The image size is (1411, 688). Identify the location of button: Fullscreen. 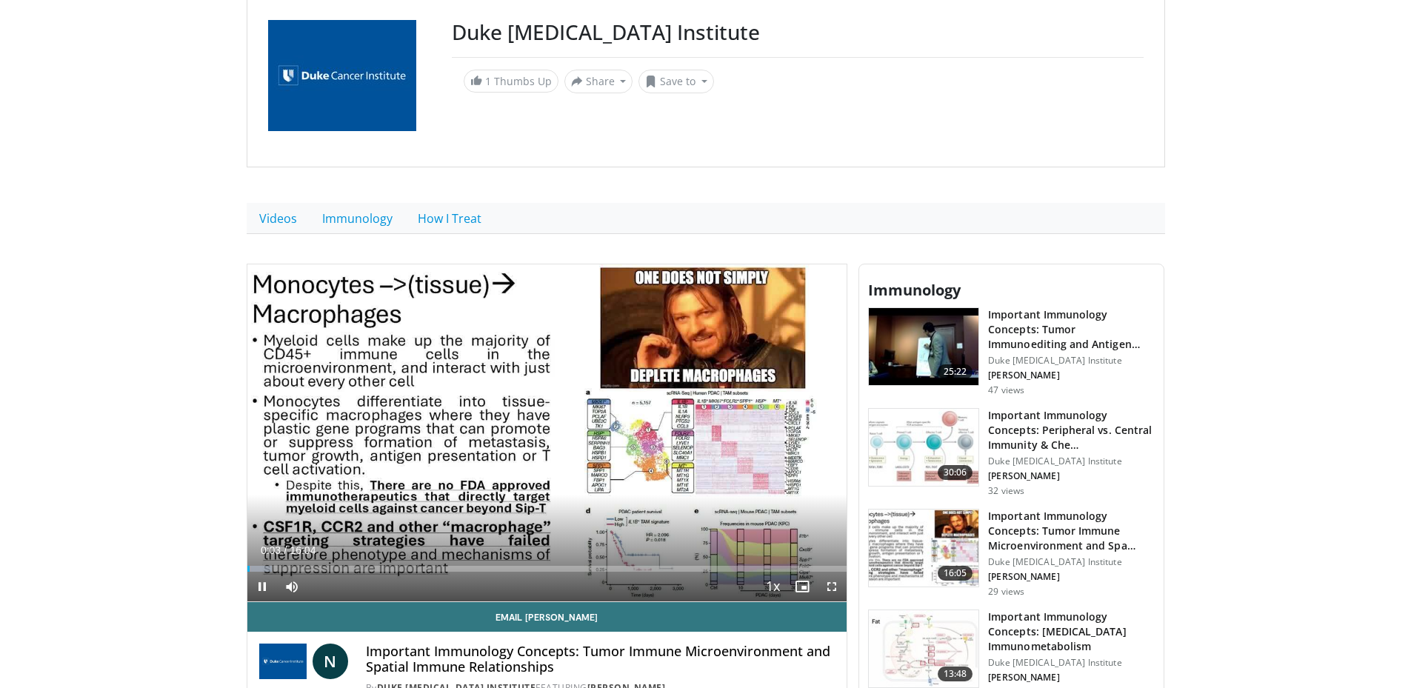
(832, 587).